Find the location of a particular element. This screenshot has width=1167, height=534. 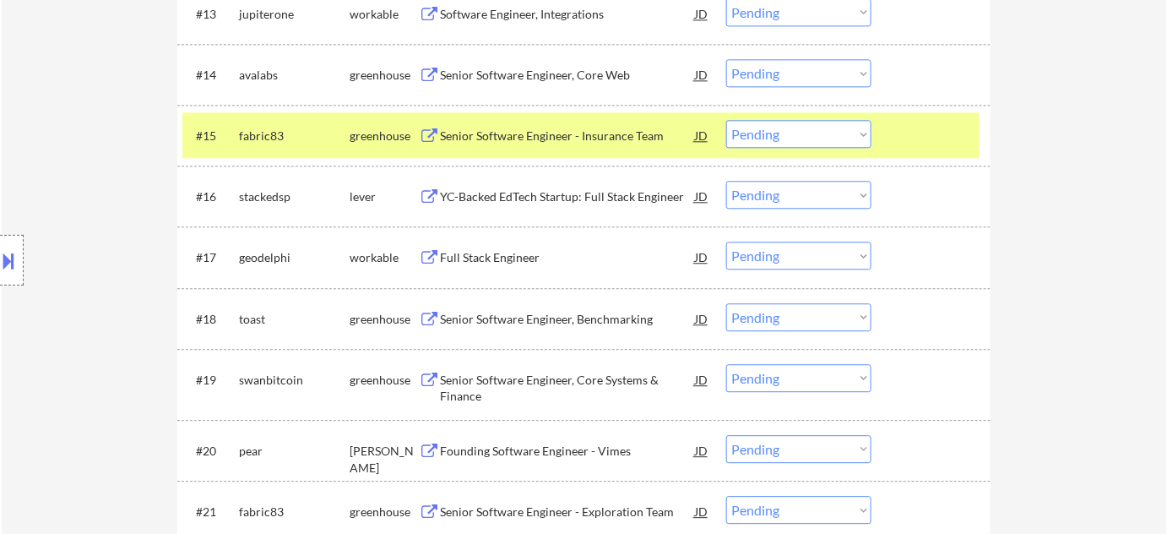

div: Senior Software Engineer - Exploration Team is located at coordinates (568, 512).